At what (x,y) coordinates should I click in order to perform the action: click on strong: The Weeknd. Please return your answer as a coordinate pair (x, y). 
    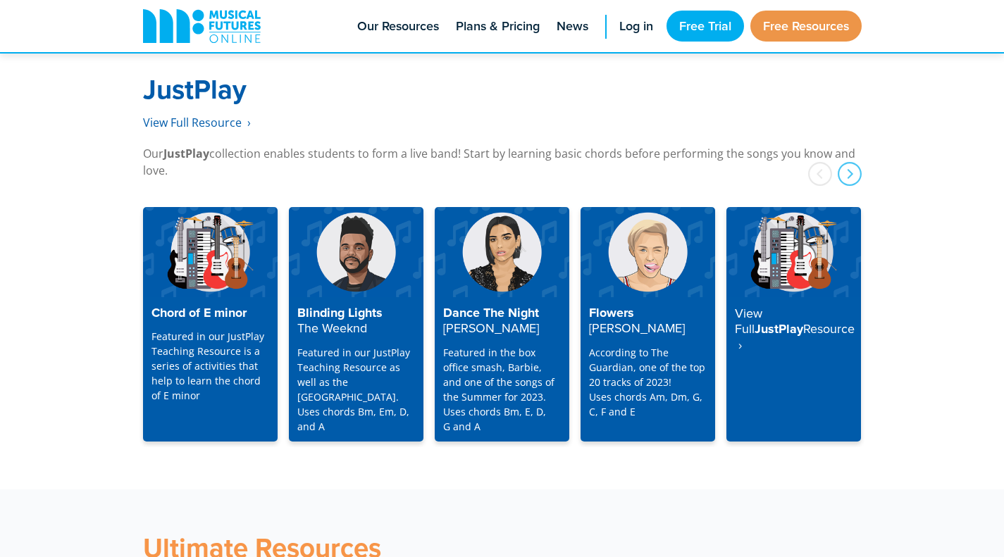
    Looking at the image, I should click on (332, 328).